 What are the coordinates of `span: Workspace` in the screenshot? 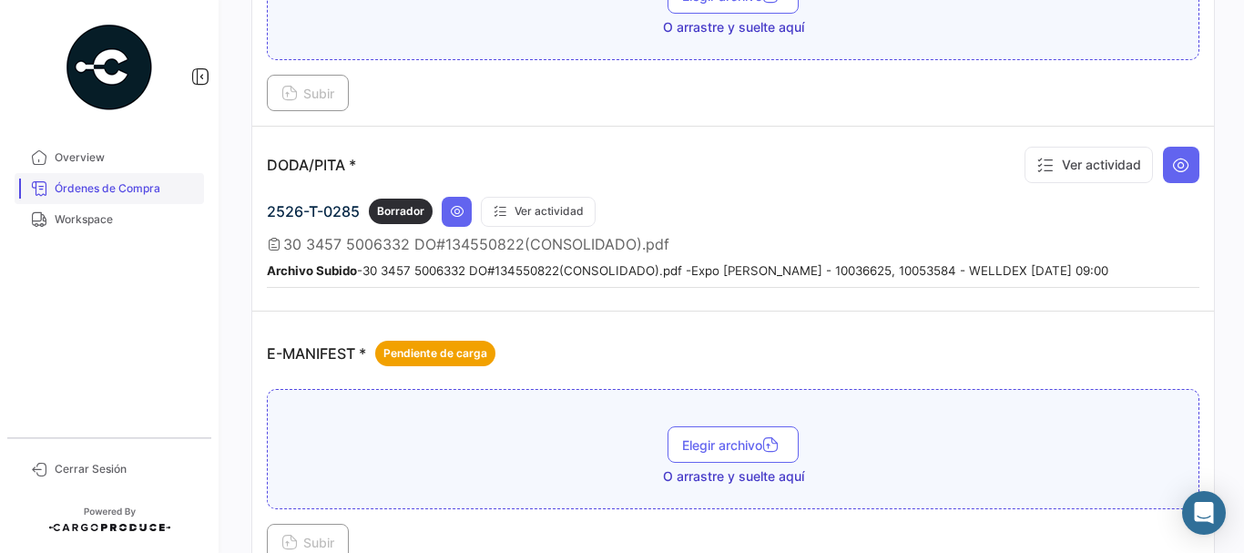 It's located at (126, 220).